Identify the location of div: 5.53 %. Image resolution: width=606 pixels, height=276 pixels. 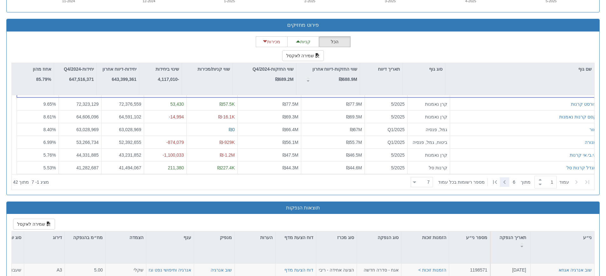
(38, 167).